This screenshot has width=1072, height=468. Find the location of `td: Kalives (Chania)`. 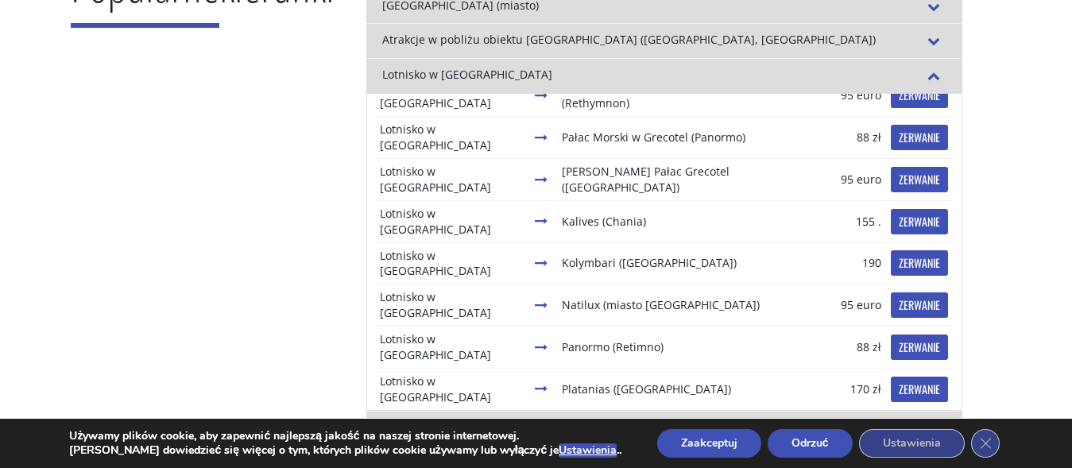

td: Kalives (Chania) is located at coordinates (670, 221).